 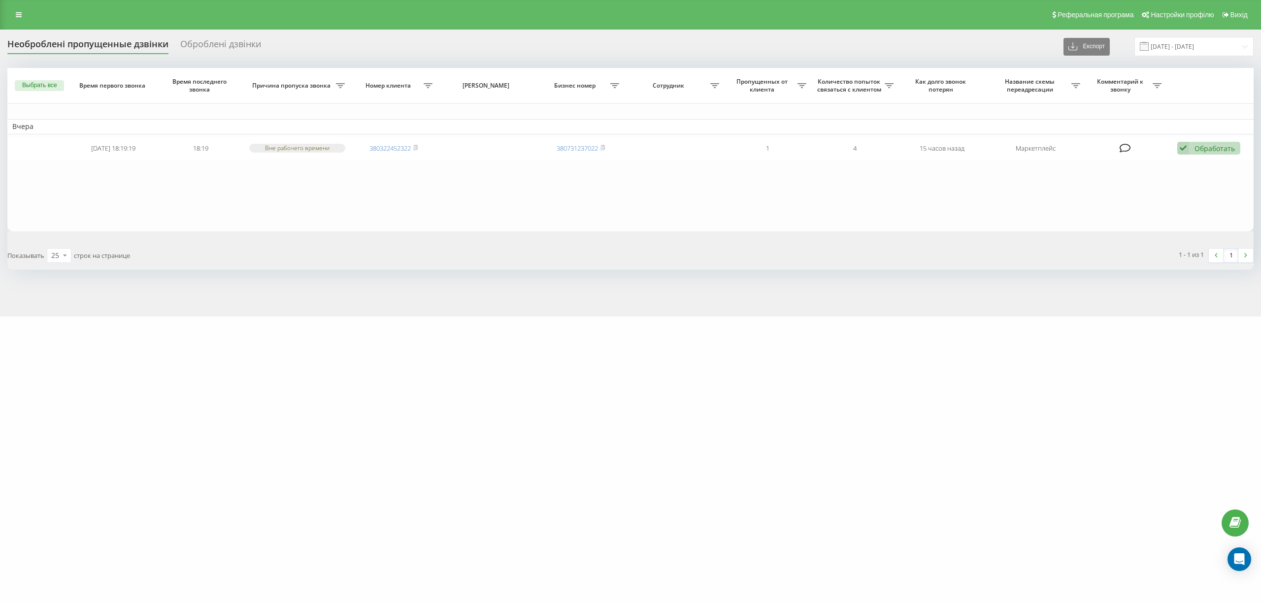 I want to click on span: Бизнес номер, so click(x=576, y=86).